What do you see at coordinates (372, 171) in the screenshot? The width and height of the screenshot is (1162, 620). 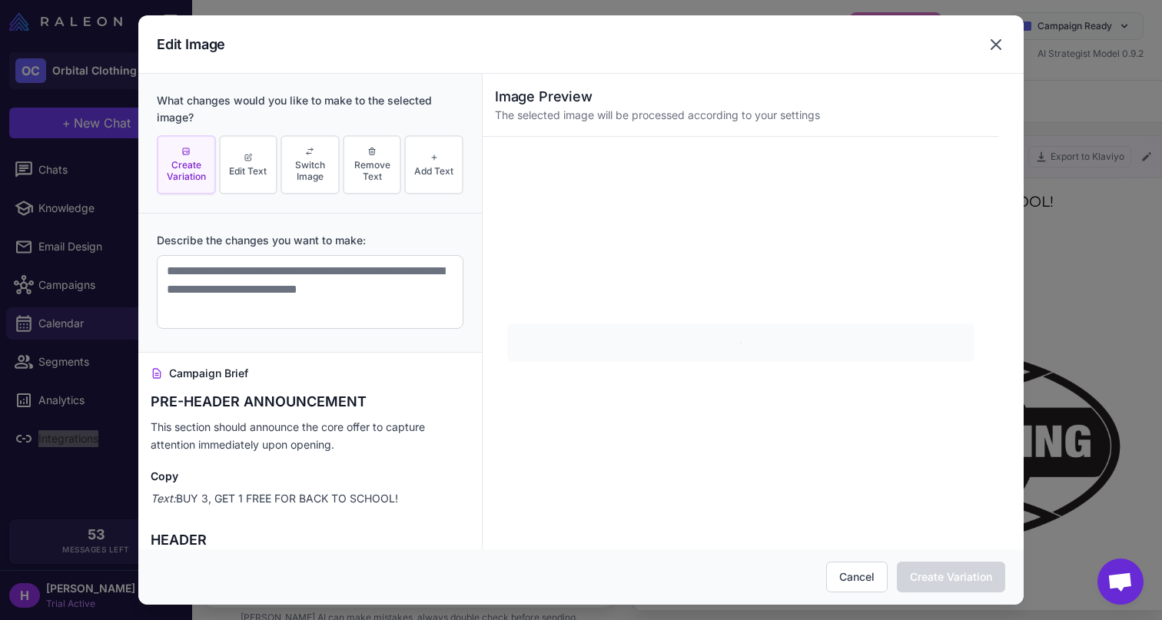 I see `span: Remove Text` at bounding box center [372, 171].